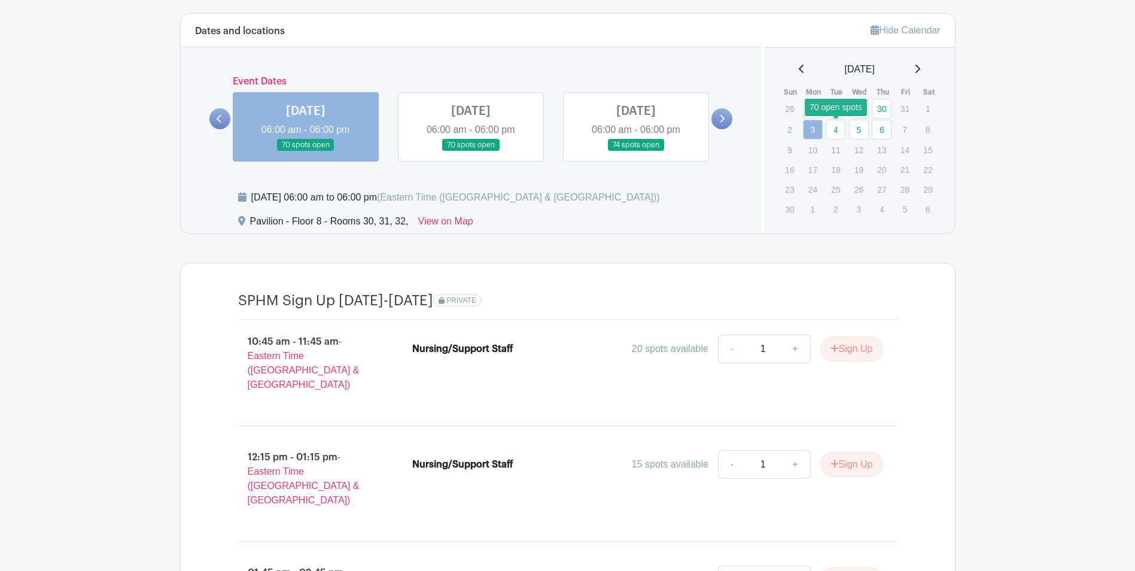 The width and height of the screenshot is (1135, 571). What do you see at coordinates (812, 108) in the screenshot?
I see `a: 27` at bounding box center [812, 108].